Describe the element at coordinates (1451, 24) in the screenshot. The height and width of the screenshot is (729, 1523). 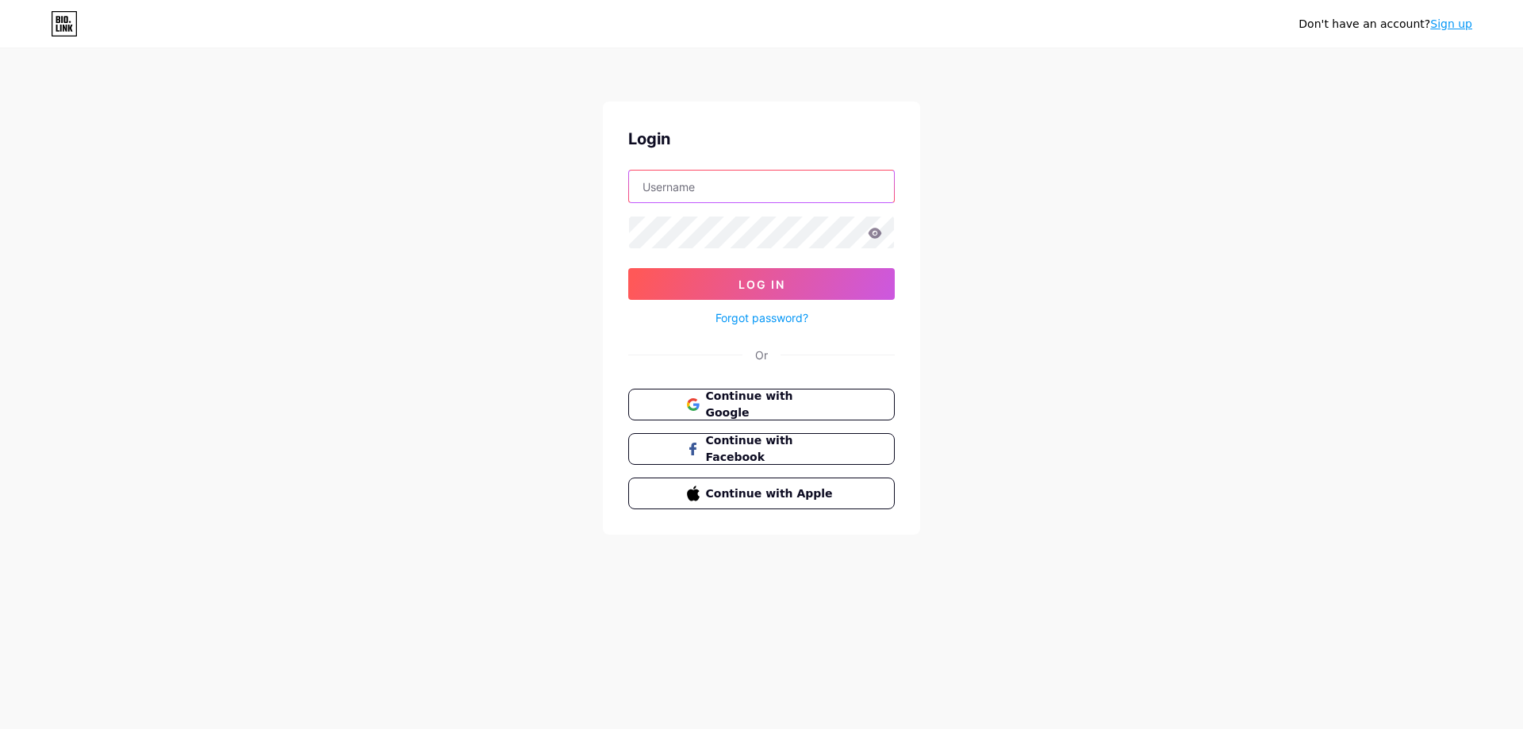
I see `a: Sign up` at that location.